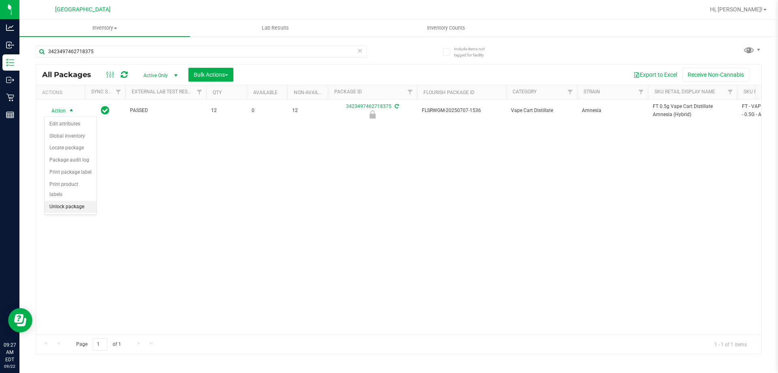  What do you see at coordinates (756, 92) in the screenshot?
I see `a: SKU Name` at bounding box center [756, 92].